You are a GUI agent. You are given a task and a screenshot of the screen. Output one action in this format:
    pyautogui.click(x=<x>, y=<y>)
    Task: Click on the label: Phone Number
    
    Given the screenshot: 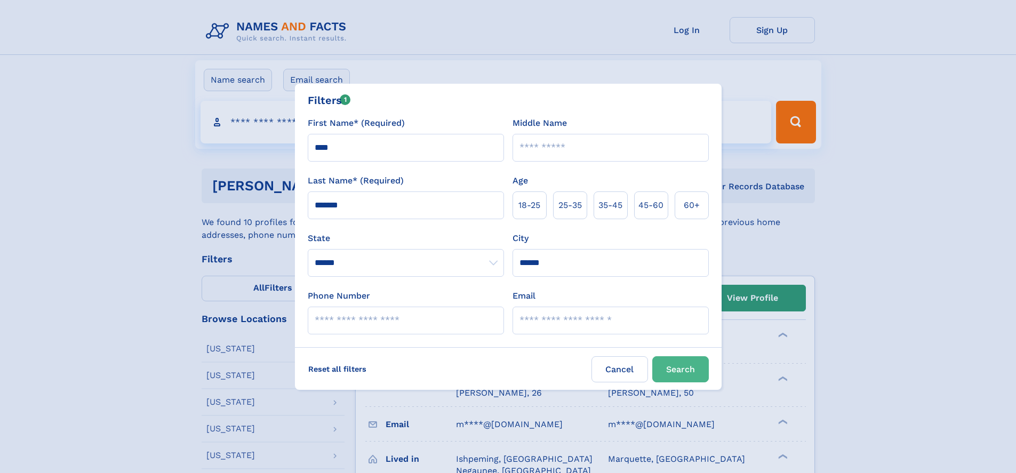 What is the action you would take?
    pyautogui.click(x=339, y=296)
    